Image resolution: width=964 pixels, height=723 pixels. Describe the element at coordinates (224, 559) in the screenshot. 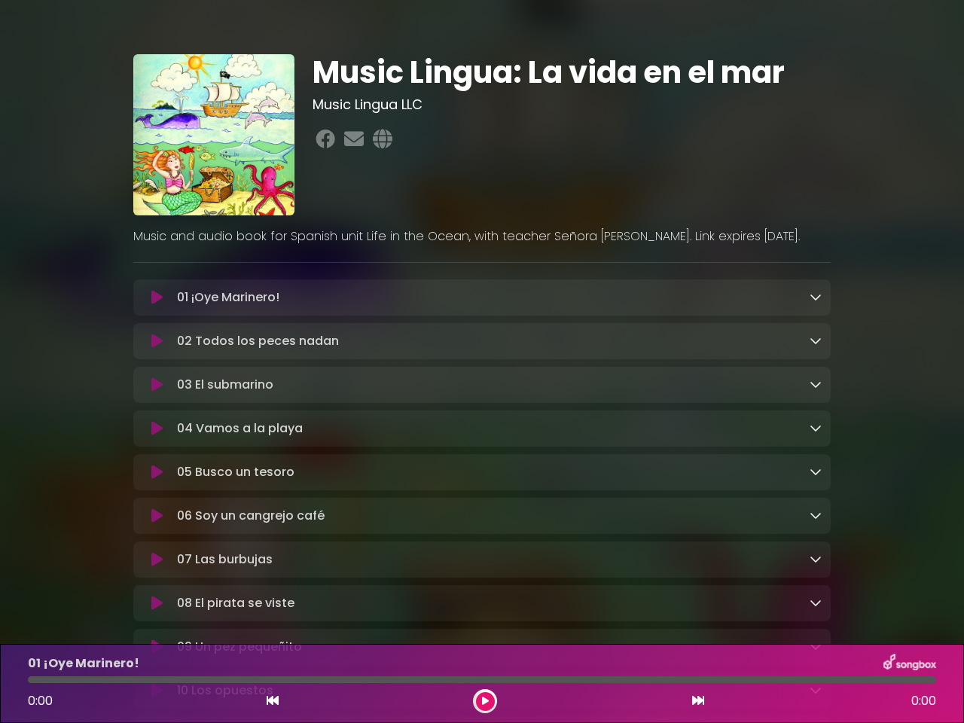

I see `p: 07 Las burbujas` at that location.